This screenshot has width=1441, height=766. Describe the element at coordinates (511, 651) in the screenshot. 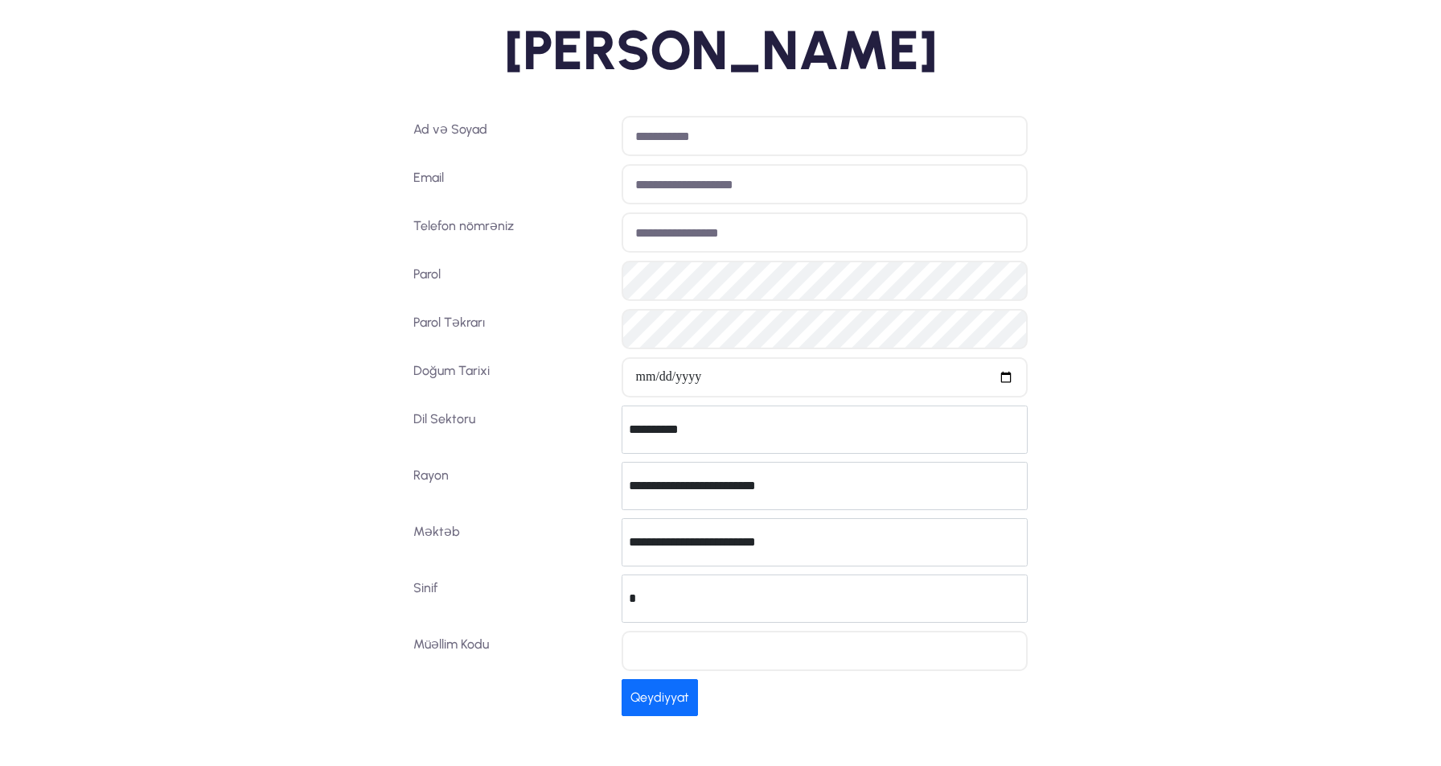

I see `label: Müəllim Kodu` at that location.